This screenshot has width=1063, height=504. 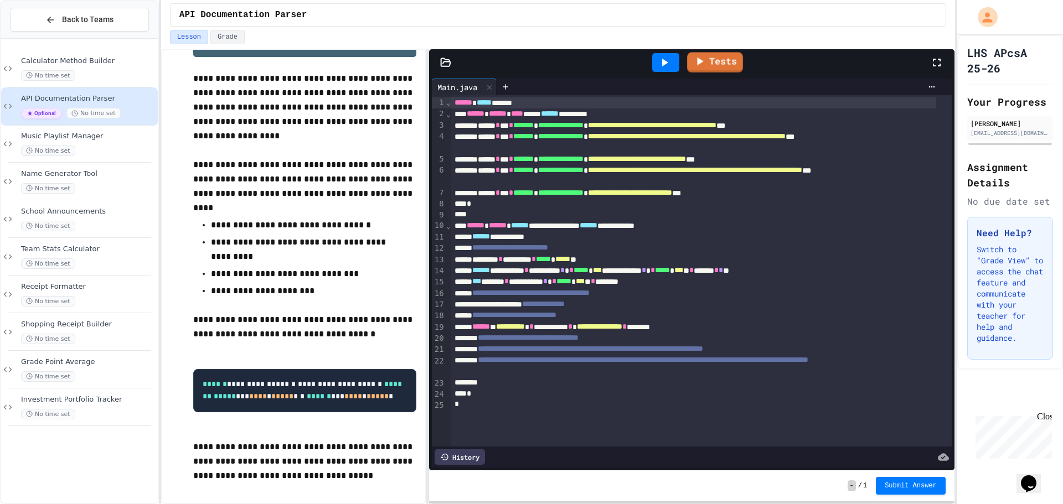 What do you see at coordinates (438, 226) in the screenshot?
I see `div: 10` at bounding box center [438, 226].